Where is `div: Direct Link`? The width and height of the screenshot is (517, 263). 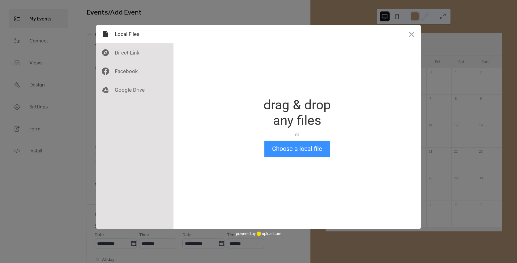 div: Direct Link is located at coordinates (135, 53).